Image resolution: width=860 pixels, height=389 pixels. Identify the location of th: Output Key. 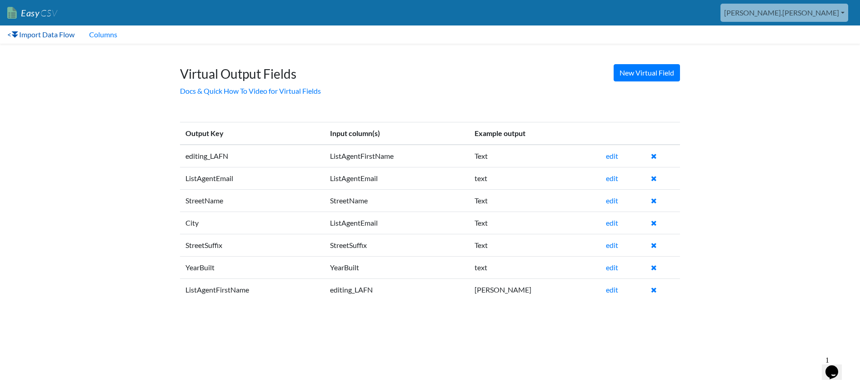
(252, 133).